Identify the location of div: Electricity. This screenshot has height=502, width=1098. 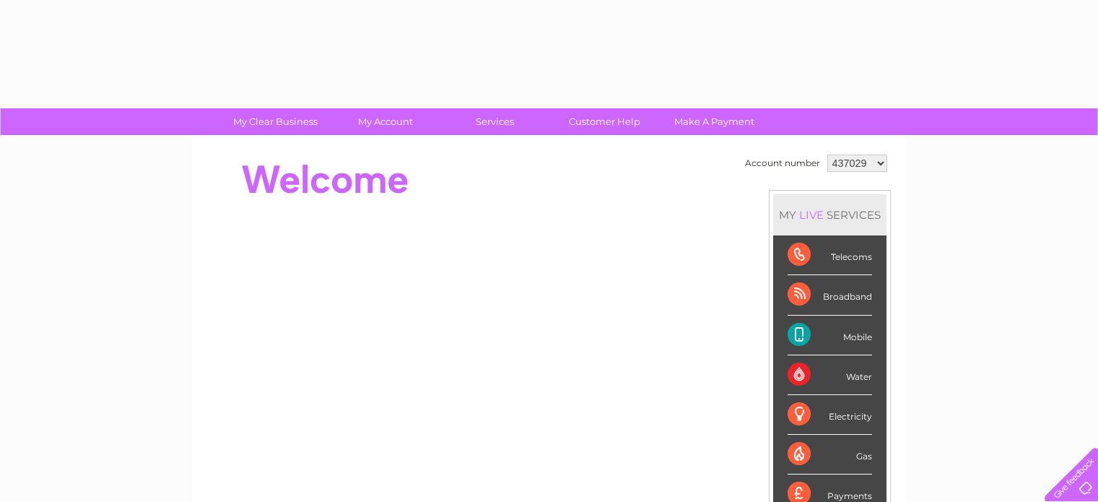
(829, 414).